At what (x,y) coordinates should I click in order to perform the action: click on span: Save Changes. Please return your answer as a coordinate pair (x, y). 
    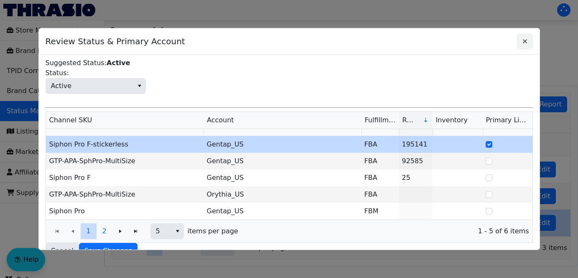
    Looking at the image, I should click on (108, 251).